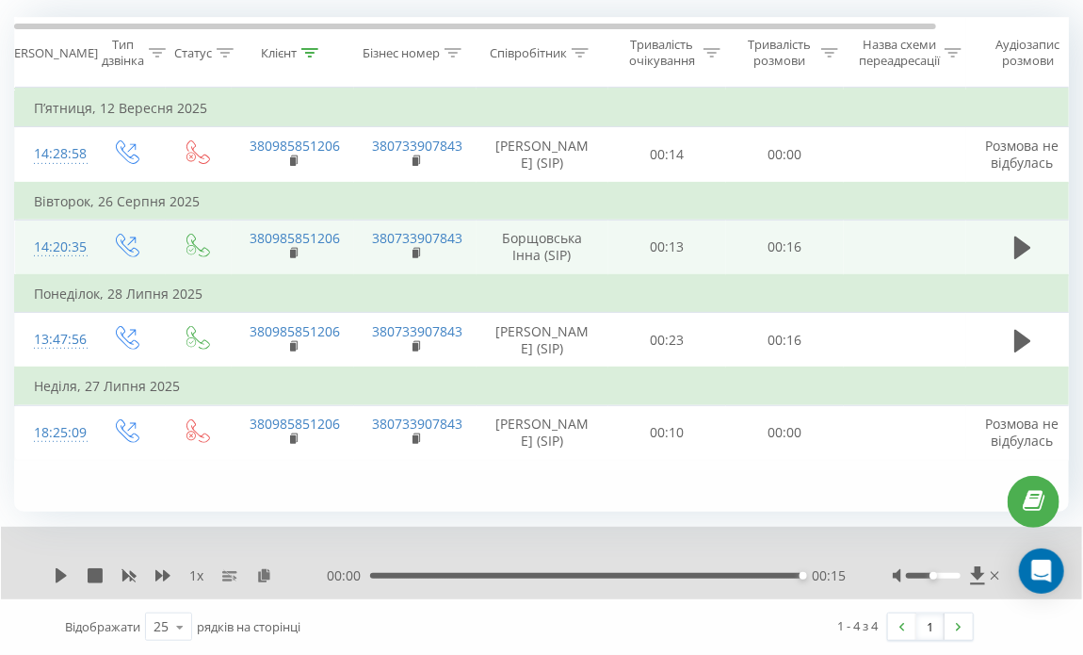 Image resolution: width=1083 pixels, height=655 pixels. Describe the element at coordinates (667, 432) in the screenshot. I see `td: 00:10` at that location.